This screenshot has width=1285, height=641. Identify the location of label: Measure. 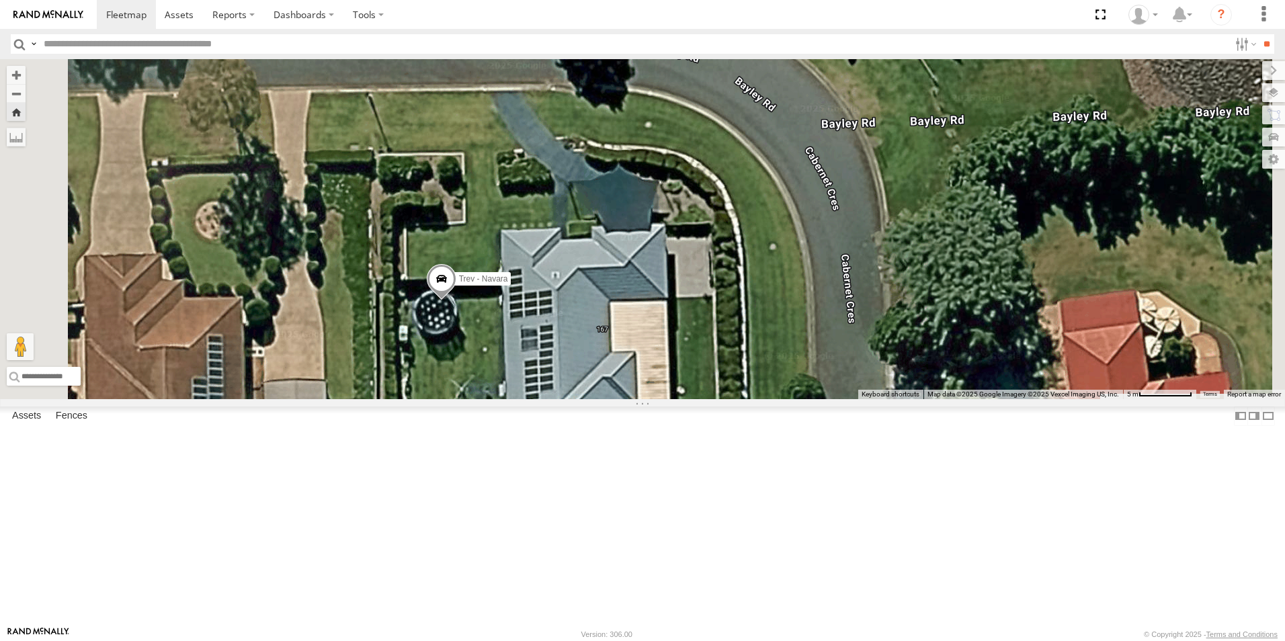
(16, 137).